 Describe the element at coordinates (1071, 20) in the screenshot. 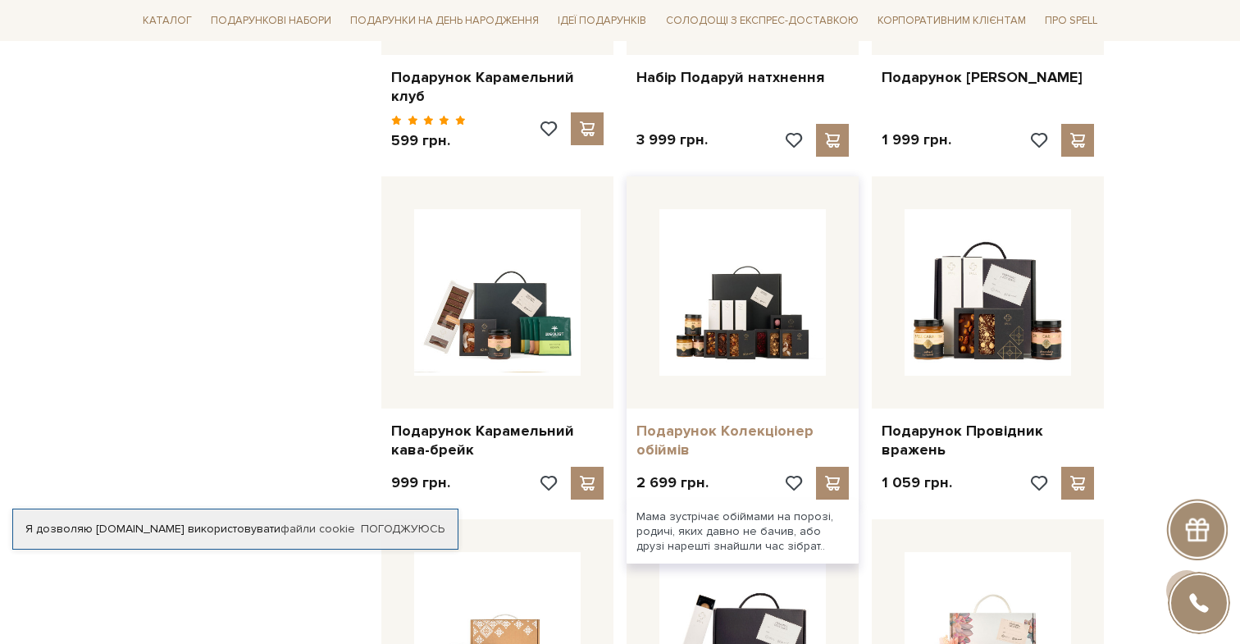

I see `span: Про Spell` at that location.